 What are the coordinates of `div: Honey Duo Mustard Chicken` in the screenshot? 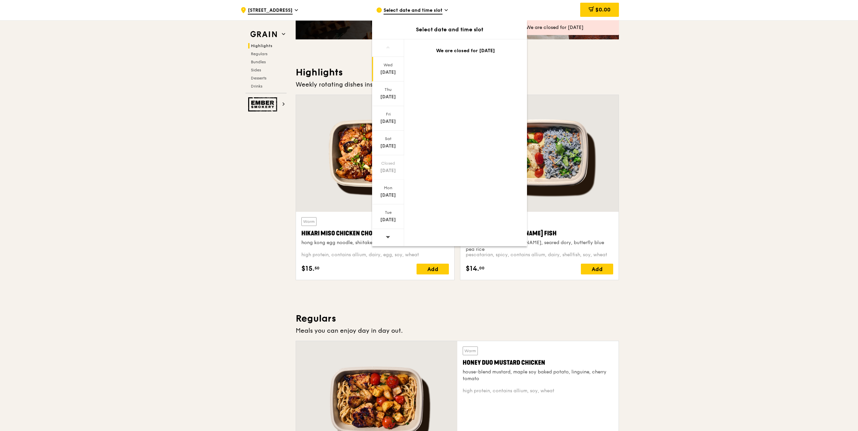 It's located at (538, 363).